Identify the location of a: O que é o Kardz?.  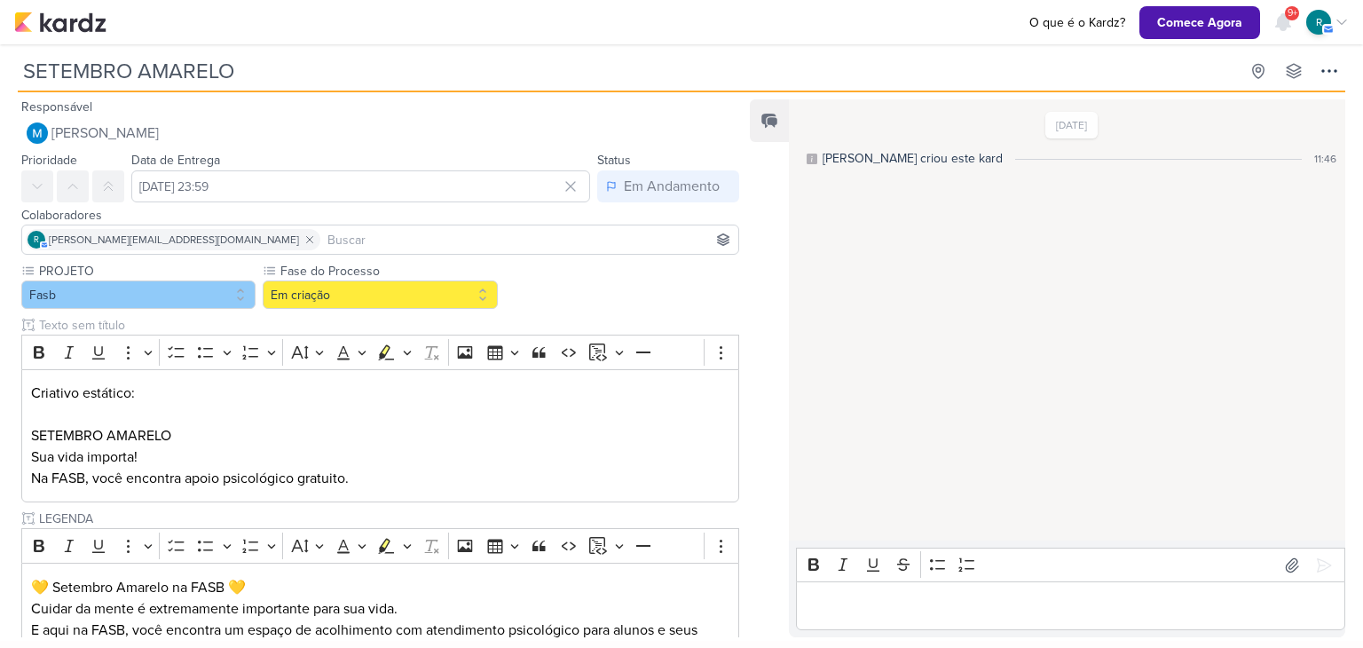
(1077, 22).